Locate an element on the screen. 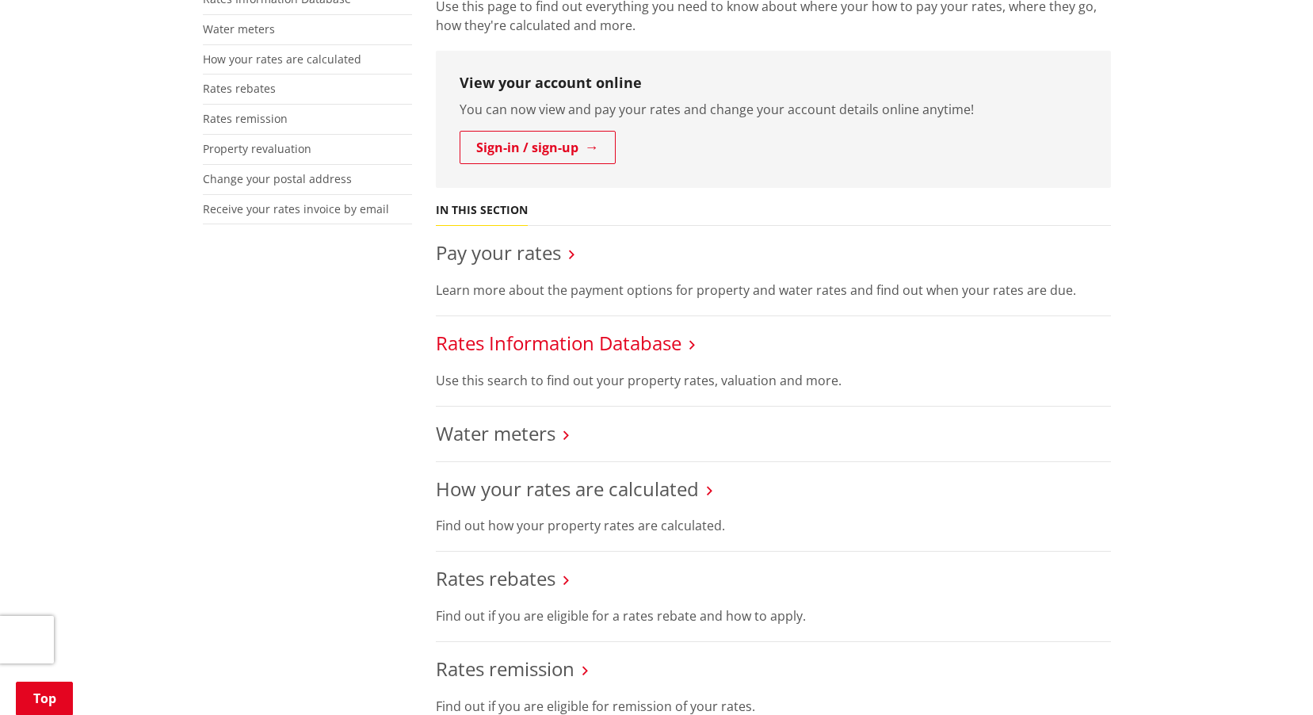  p: You can now view and pay your rates and change your account details online anytime! is located at coordinates (773, 109).